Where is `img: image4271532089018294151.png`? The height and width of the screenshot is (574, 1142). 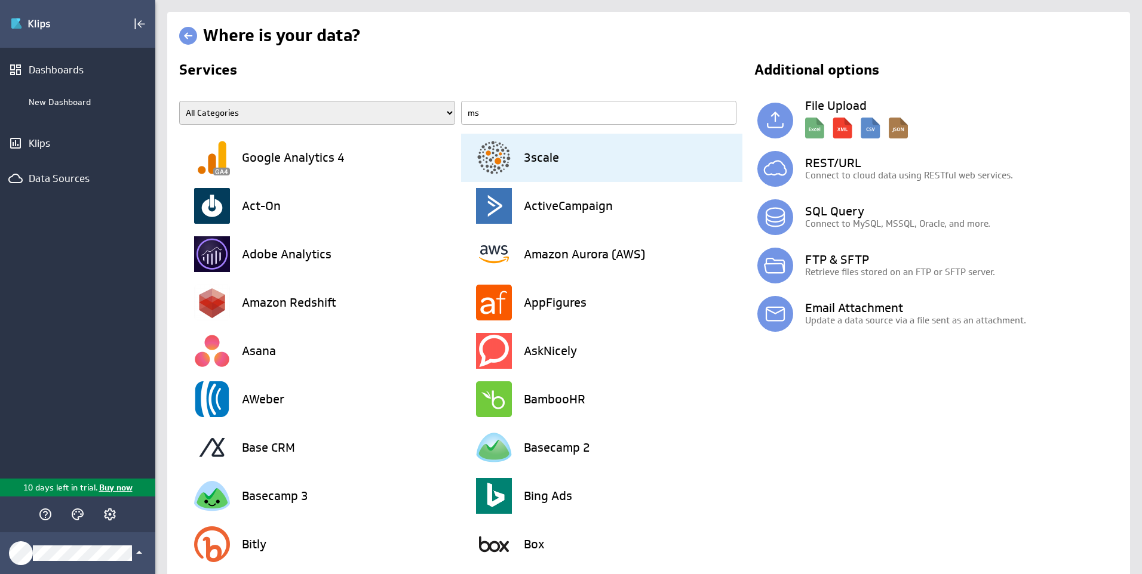 img: image4271532089018294151.png is located at coordinates (494, 399).